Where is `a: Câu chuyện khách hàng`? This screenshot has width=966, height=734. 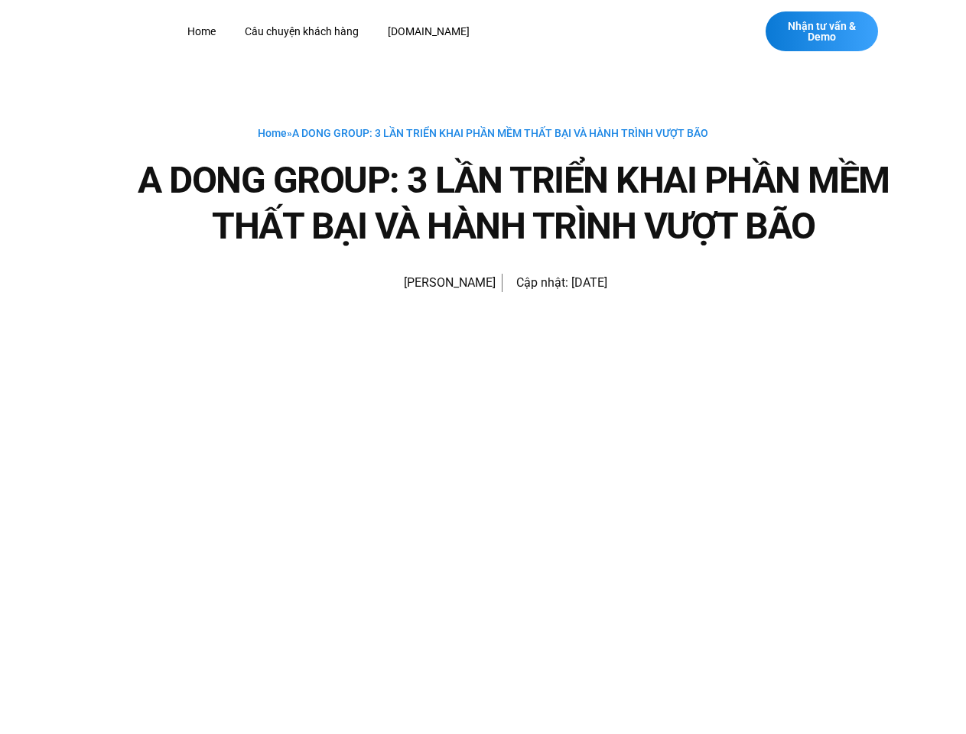
a: Câu chuyện khách hàng is located at coordinates (301, 31).